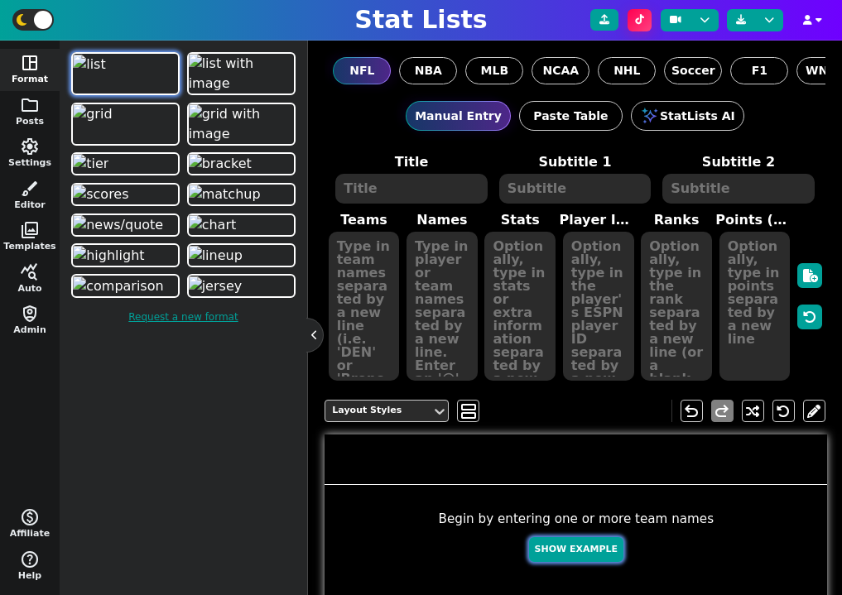  Describe the element at coordinates (692, 411) in the screenshot. I see `button: undo` at that location.